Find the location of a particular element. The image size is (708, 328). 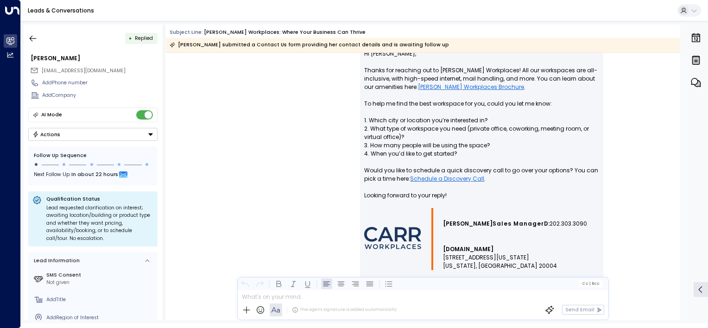

div: Next Follow Up: is located at coordinates (93, 175).